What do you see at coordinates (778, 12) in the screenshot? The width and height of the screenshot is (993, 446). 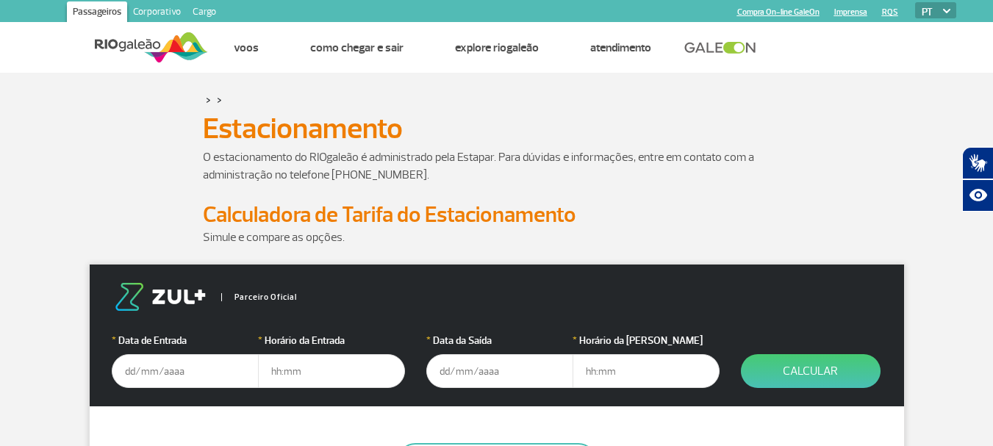 I see `a: Compra On-line GaleOn` at bounding box center [778, 12].